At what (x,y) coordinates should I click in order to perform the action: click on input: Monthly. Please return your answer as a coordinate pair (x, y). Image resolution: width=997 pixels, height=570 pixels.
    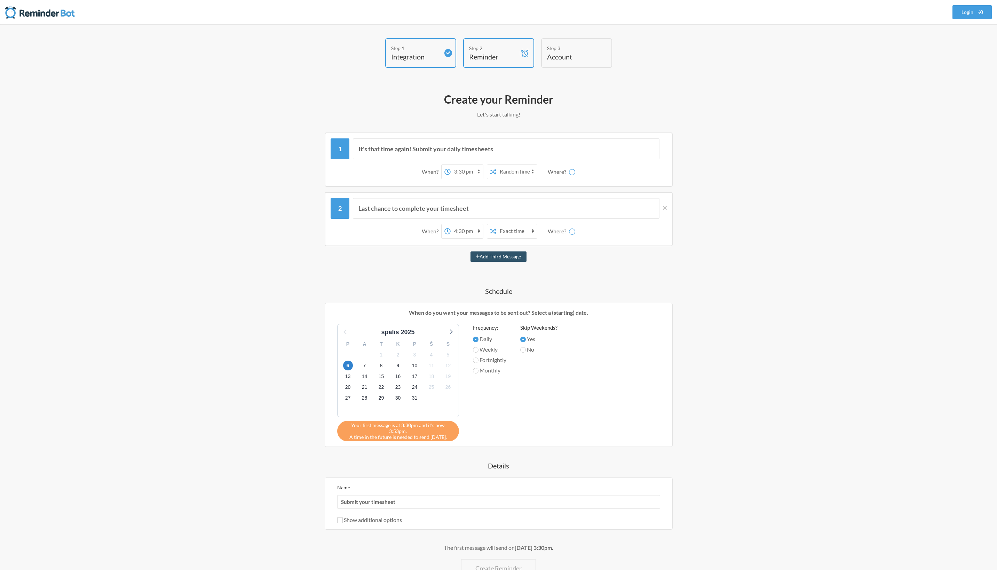
    Looking at the image, I should click on (476, 371).